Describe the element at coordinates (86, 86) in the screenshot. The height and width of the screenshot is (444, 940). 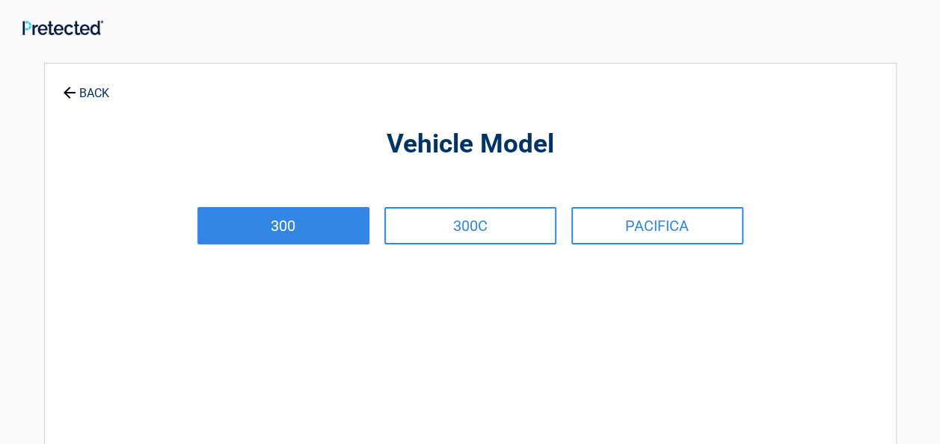
I see `a: BACK` at that location.